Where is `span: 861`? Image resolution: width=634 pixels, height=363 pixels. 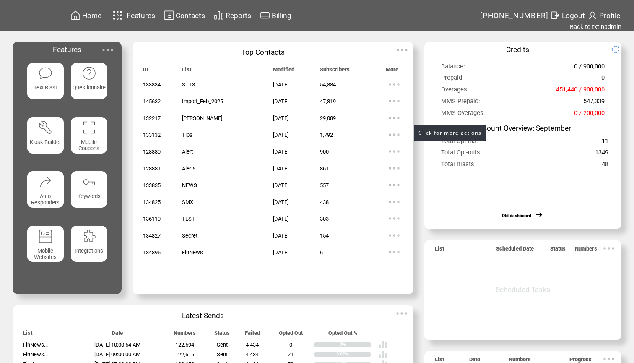
span: 861 is located at coordinates (324, 168).